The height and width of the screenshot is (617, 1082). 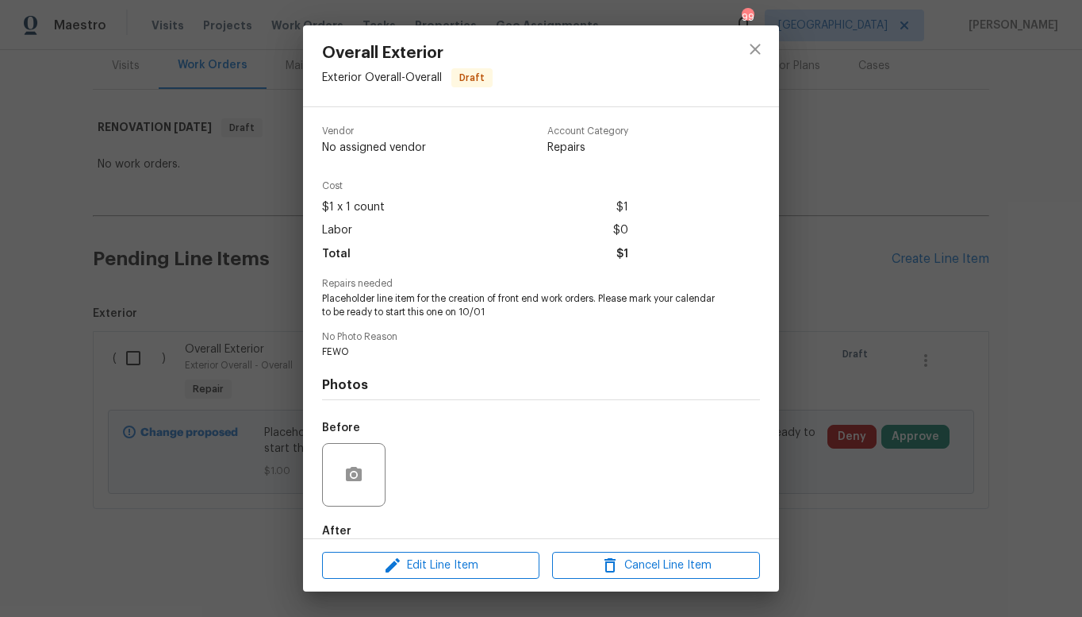 I want to click on span: $0, so click(x=621, y=230).